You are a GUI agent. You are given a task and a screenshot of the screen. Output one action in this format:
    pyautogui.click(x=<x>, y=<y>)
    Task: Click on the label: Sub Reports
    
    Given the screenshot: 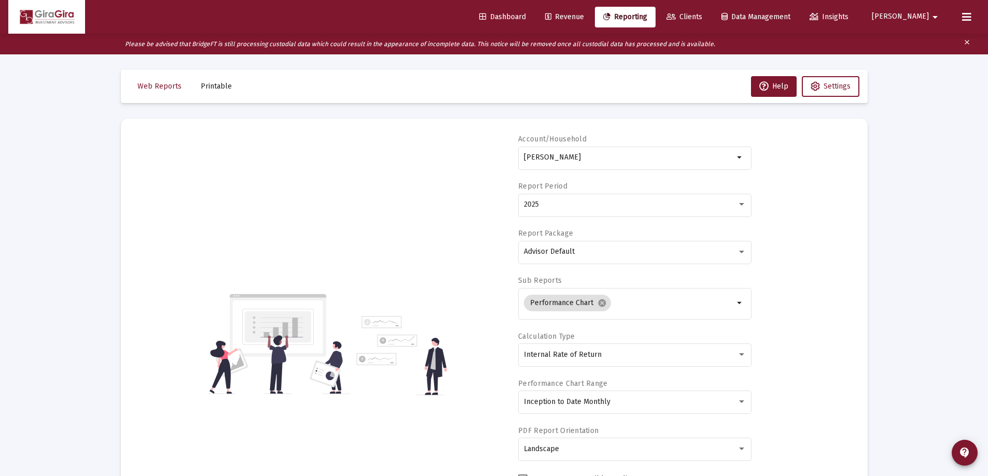 What is the action you would take?
    pyautogui.click(x=540, y=280)
    